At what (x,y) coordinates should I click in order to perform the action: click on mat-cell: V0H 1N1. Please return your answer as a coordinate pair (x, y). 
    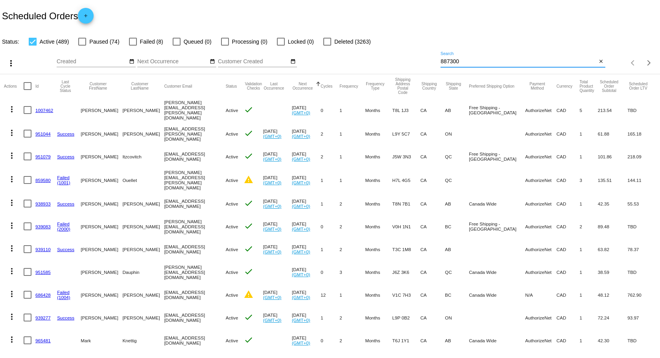
    Looking at the image, I should click on (406, 227).